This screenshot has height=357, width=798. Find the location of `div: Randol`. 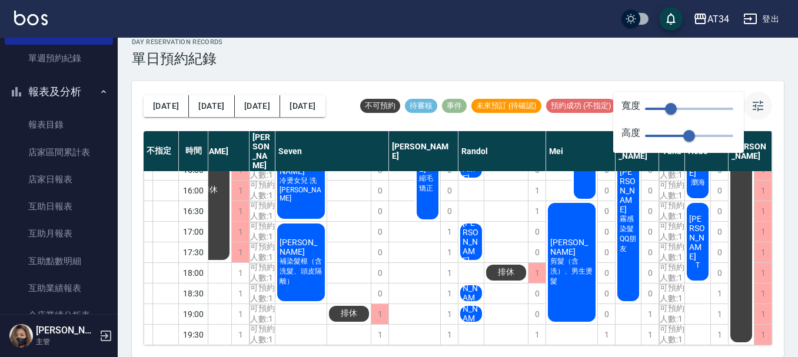

div: Randol is located at coordinates (502, 151).